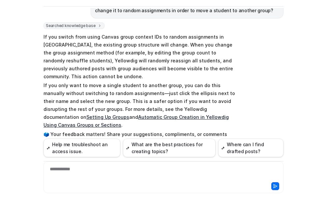 Image resolution: width=327 pixels, height=201 pixels. What do you see at coordinates (108, 117) in the screenshot?
I see `a: Setting Up Groups` at bounding box center [108, 117].